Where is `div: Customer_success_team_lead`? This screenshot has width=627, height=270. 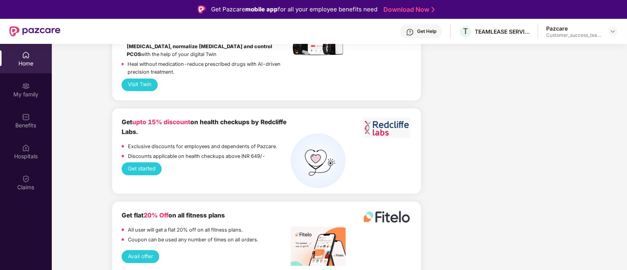 div: Customer_success_team_lead is located at coordinates (573, 35).